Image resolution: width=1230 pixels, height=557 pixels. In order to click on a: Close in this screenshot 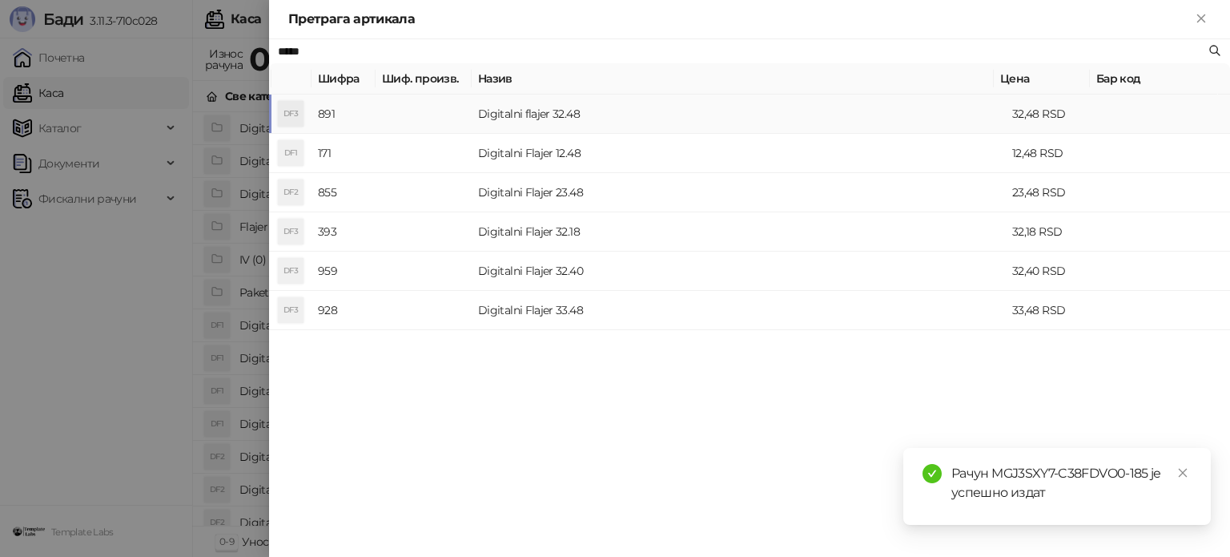, I will do `click(1183, 472)`.